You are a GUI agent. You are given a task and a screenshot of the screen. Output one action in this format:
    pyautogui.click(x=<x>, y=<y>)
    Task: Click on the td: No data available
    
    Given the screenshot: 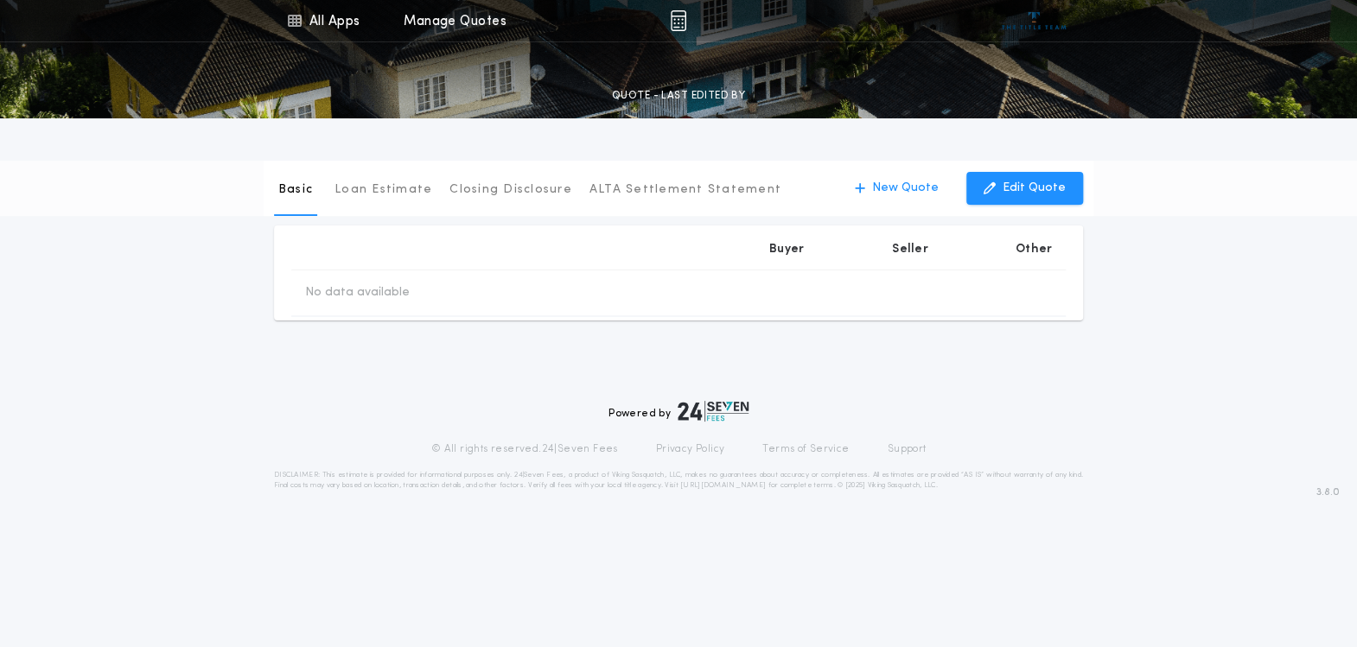 What is the action you would take?
    pyautogui.click(x=357, y=293)
    